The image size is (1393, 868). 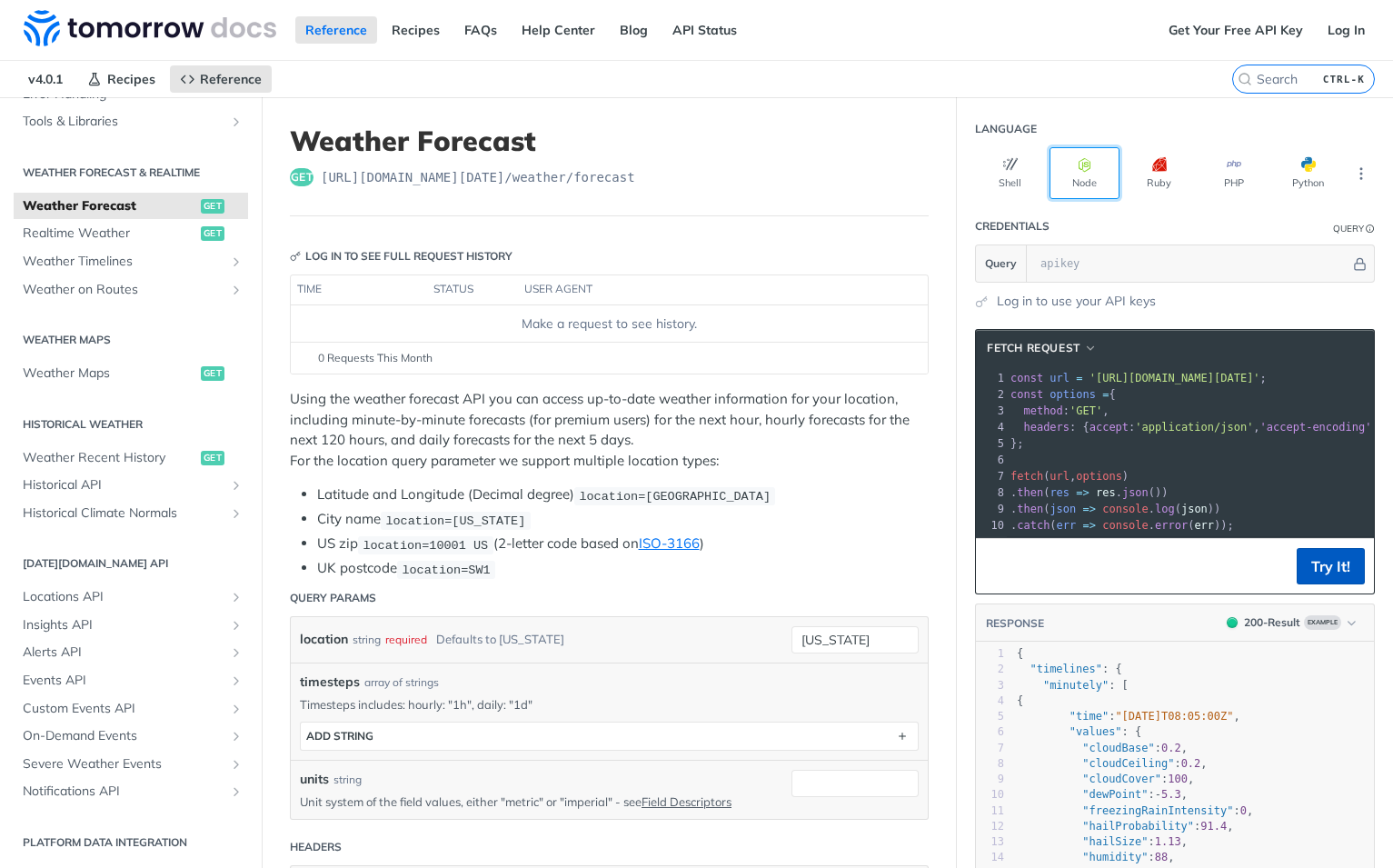 I want to click on button: Python, so click(x=1308, y=173).